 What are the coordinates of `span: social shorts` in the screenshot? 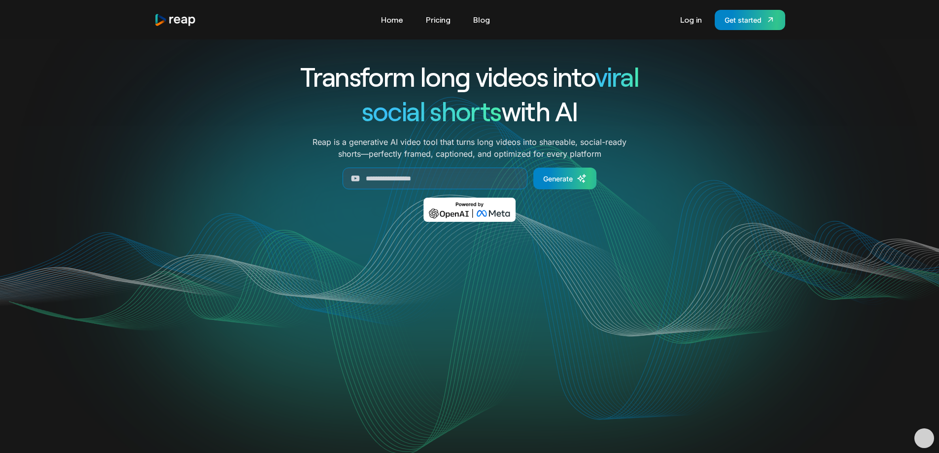 It's located at (432, 110).